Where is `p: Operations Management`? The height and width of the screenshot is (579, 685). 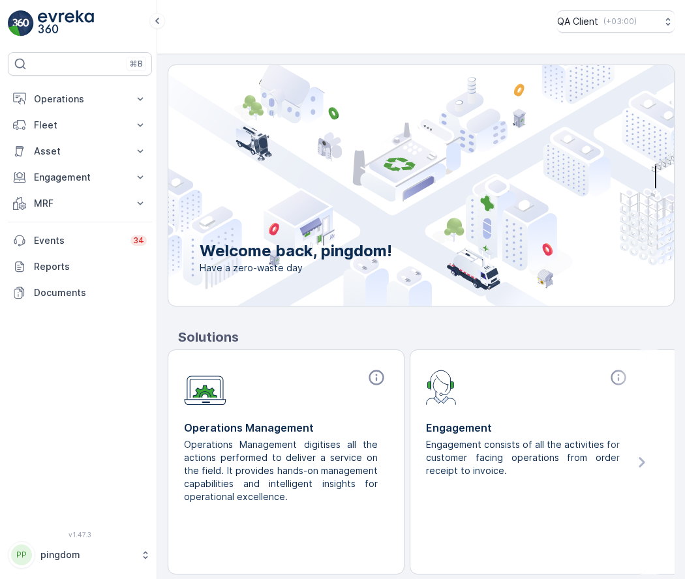 p: Operations Management is located at coordinates (286, 428).